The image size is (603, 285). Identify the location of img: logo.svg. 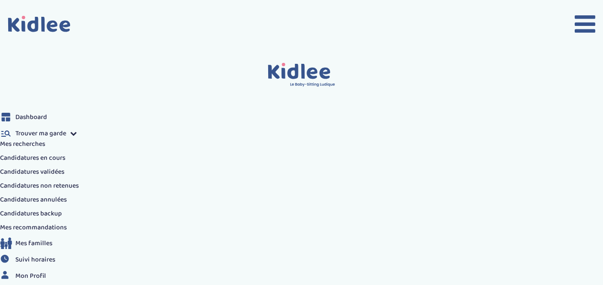
(301, 75).